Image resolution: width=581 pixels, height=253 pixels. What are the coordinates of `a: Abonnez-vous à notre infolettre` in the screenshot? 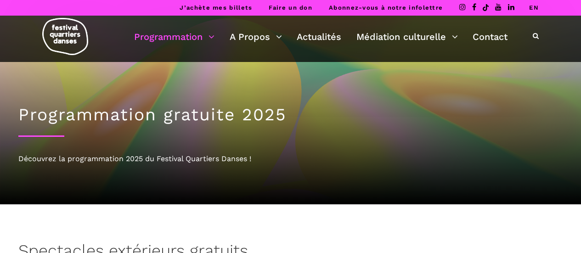 It's located at (386, 7).